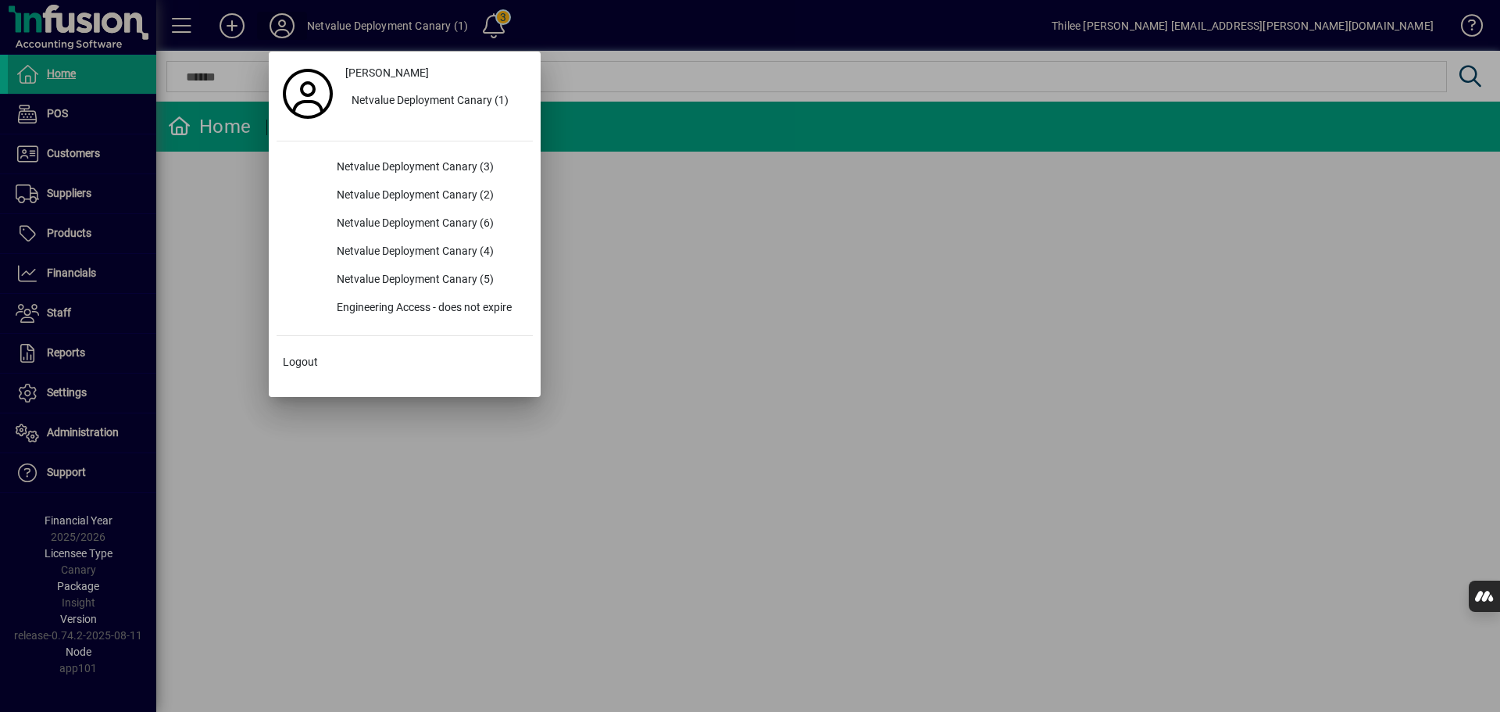 This screenshot has width=1500, height=712. I want to click on button: Netvalue Deployment Canary (4), so click(405, 252).